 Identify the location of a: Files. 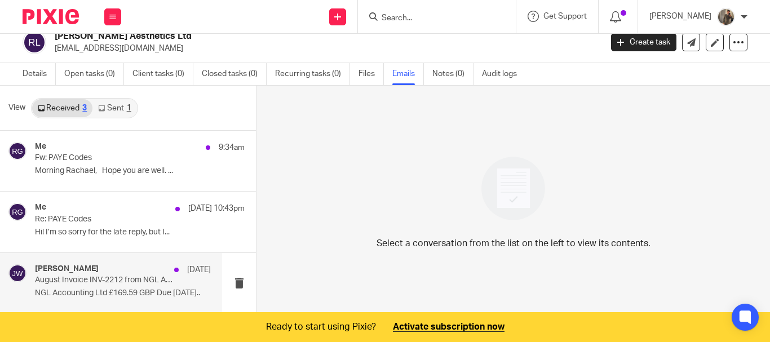
(371, 74).